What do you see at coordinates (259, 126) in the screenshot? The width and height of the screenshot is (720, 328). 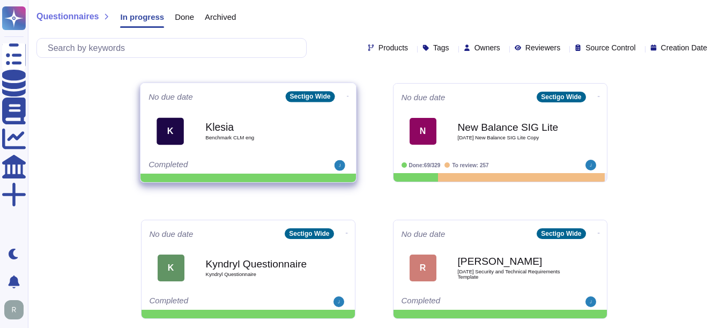 I see `b: Klesia` at bounding box center [259, 126].